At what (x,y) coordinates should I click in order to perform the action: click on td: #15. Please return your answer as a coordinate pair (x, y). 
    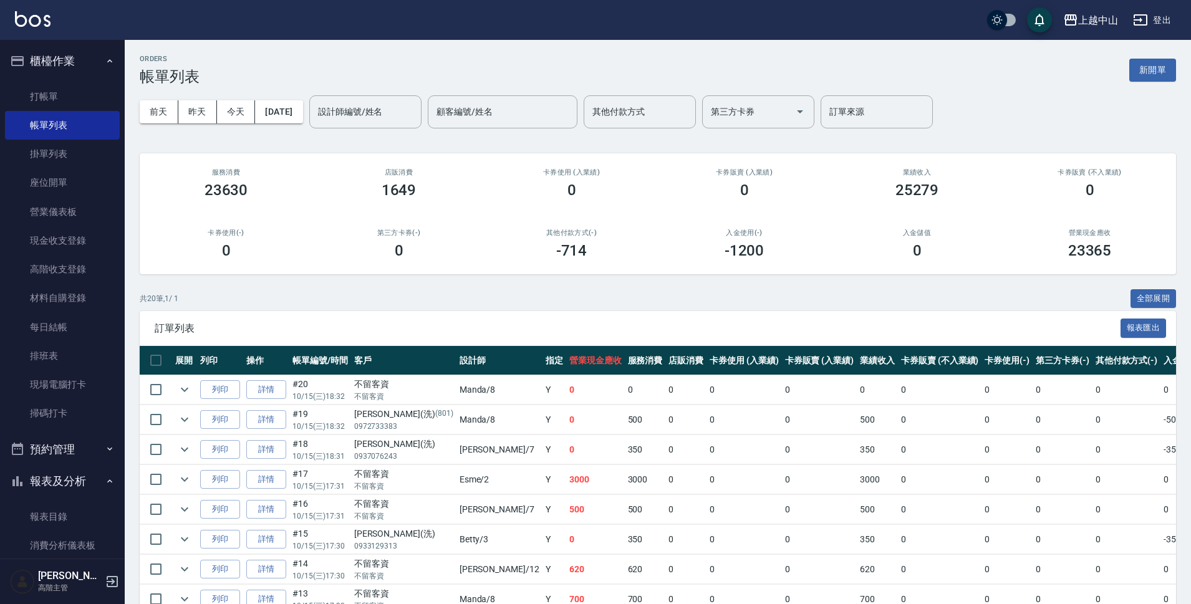
    Looking at the image, I should click on (320, 540).